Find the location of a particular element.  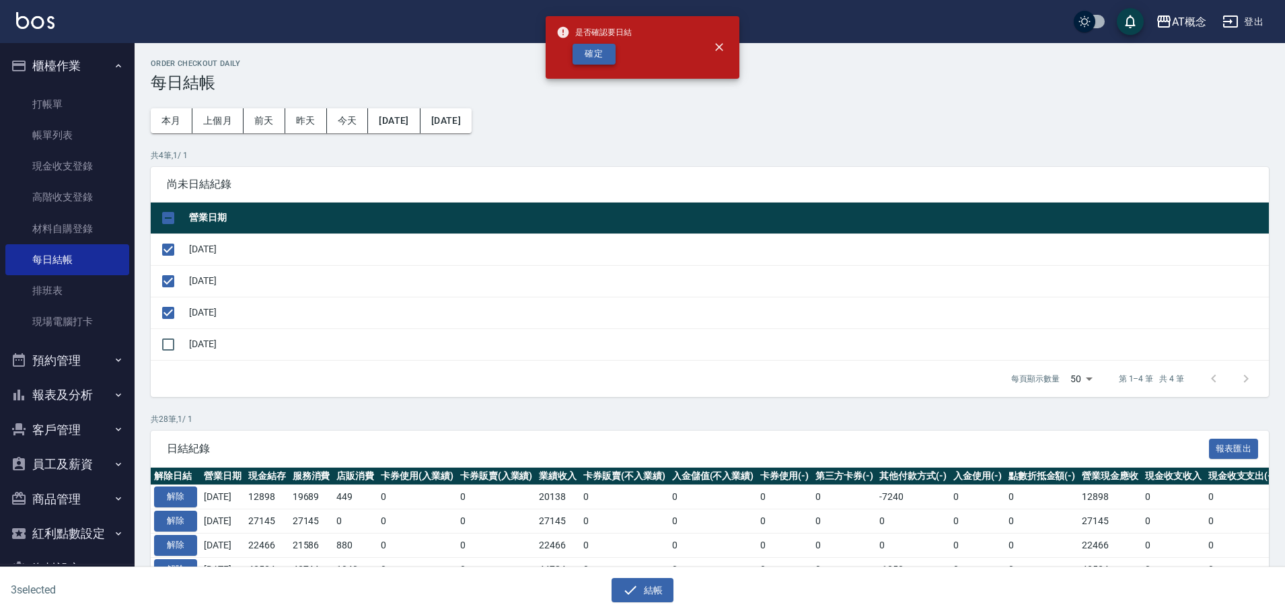

button: 今天 is located at coordinates (348, 120).